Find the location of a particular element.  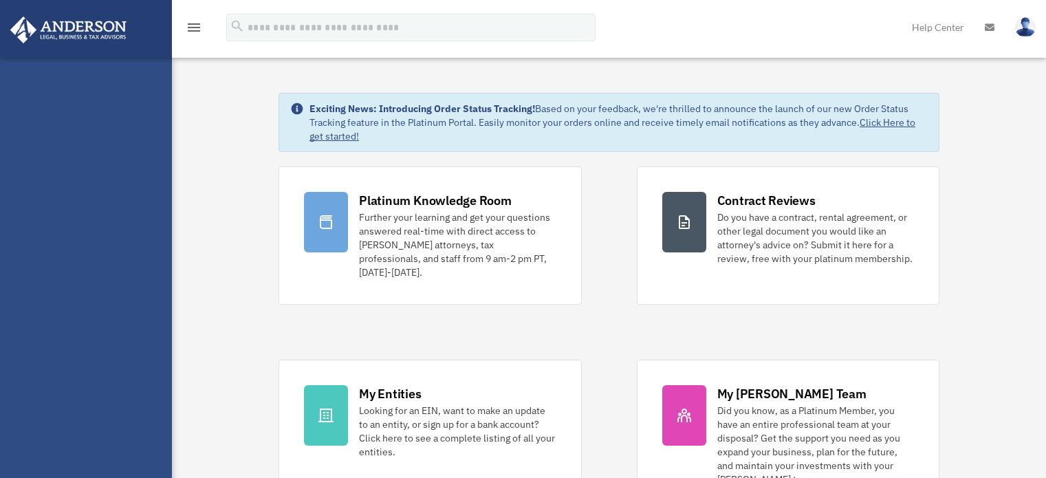

a: Click Here to get started! is located at coordinates (612, 129).